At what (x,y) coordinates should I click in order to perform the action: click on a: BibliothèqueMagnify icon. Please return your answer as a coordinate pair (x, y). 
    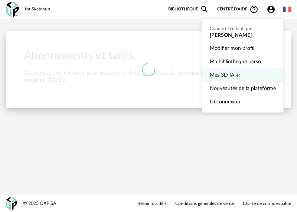
    Looking at the image, I should click on (189, 9).